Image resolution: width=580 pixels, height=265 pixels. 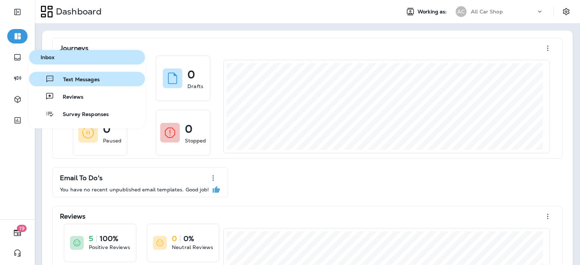 What do you see at coordinates (22, 229) in the screenshot?
I see `span: 19` at bounding box center [22, 229].